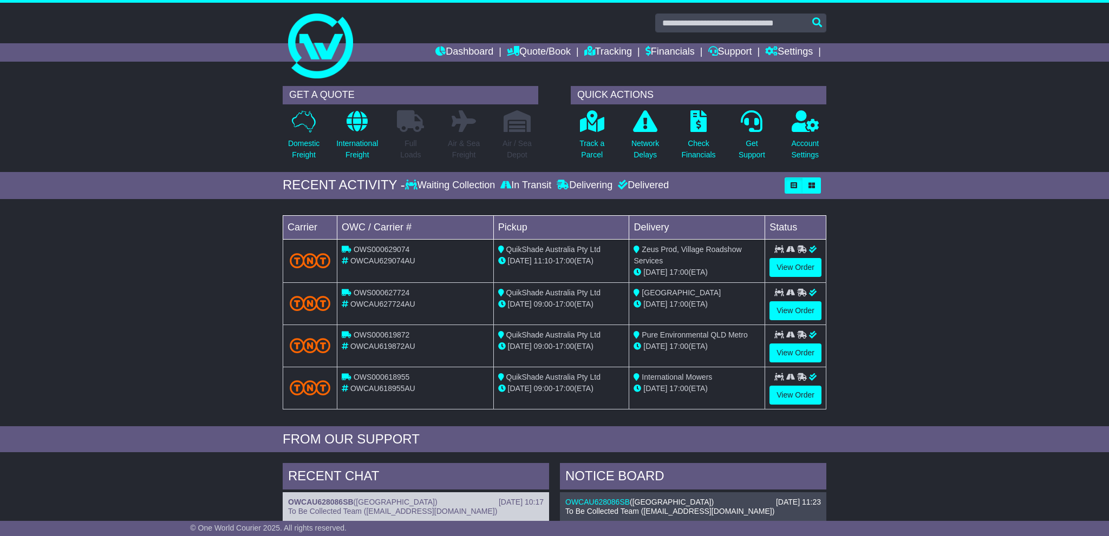 The image size is (1109, 536). What do you see at coordinates (268, 528) in the screenshot?
I see `span: © One World Courier 2025. All rights reserved.` at bounding box center [268, 528].